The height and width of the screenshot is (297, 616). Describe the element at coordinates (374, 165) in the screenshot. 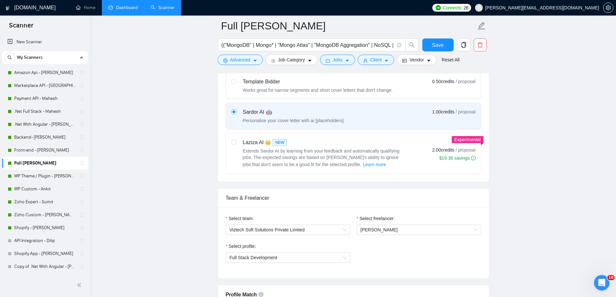

I see `span: Learn more` at that location.